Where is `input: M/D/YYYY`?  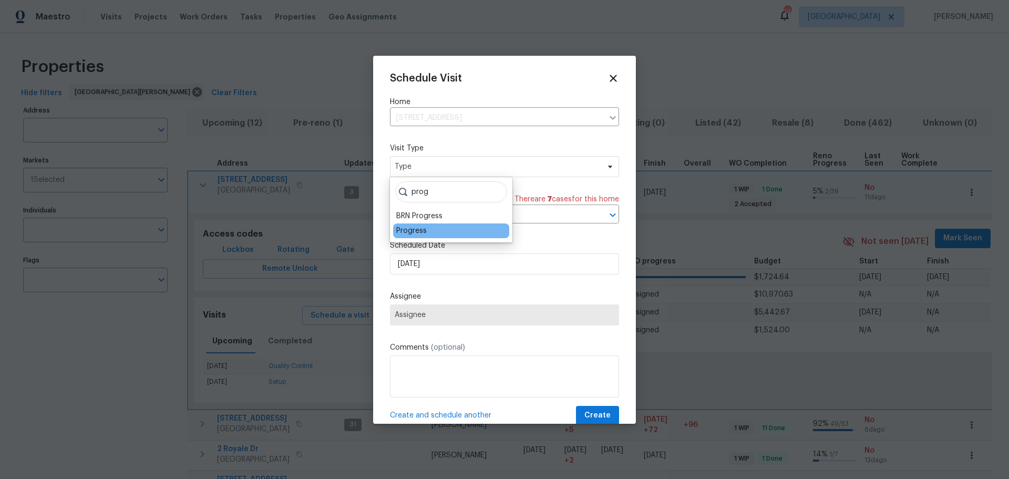
input: M/D/YYYY is located at coordinates (504, 264).